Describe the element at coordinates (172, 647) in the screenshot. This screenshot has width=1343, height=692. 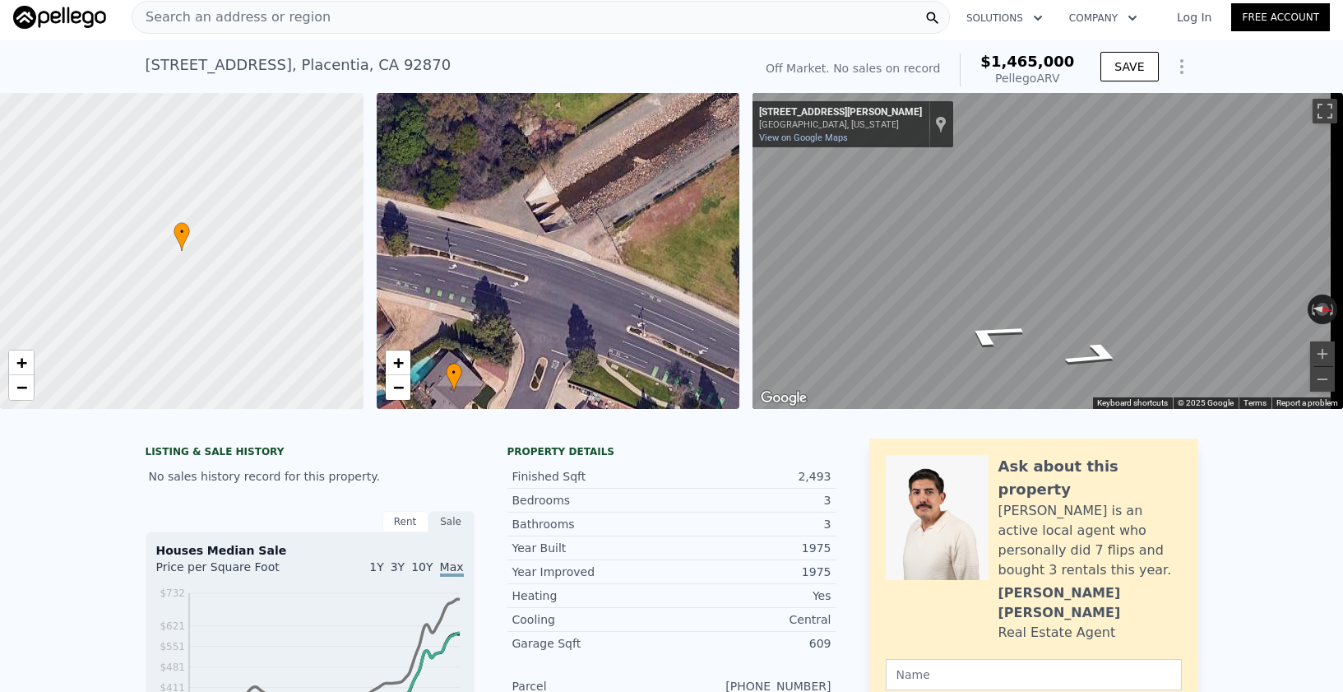
I see `tspan: $551` at that location.